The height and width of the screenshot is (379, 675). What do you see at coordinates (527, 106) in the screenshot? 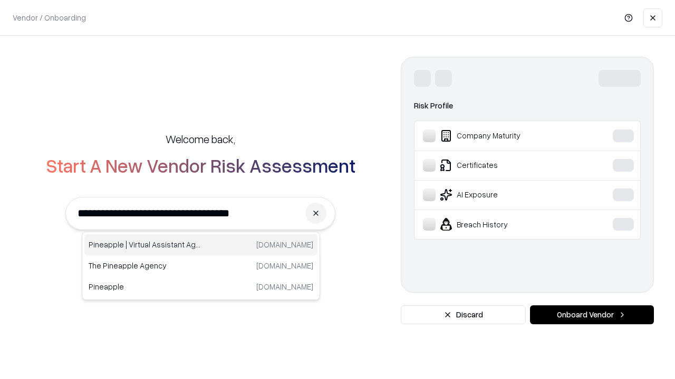
I see `div: Risk Profile` at bounding box center [527, 106].